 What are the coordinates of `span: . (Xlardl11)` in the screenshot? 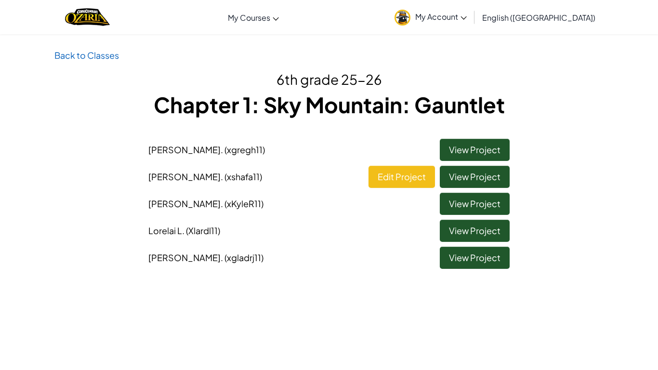 It's located at (201, 230).